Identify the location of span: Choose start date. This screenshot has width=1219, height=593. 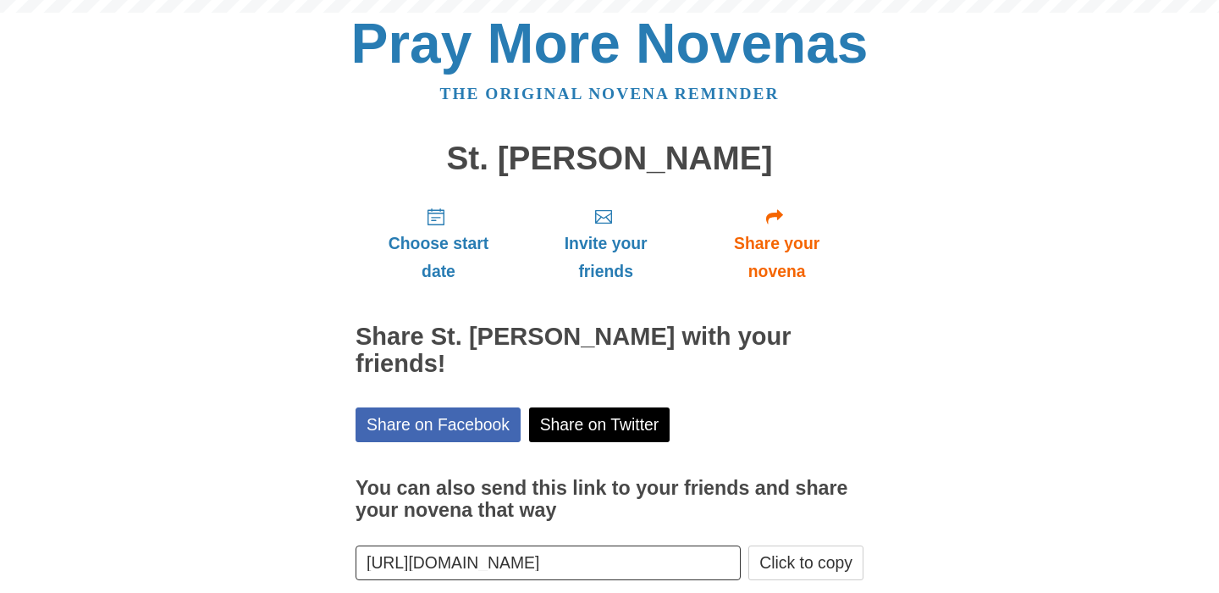
(439, 257).